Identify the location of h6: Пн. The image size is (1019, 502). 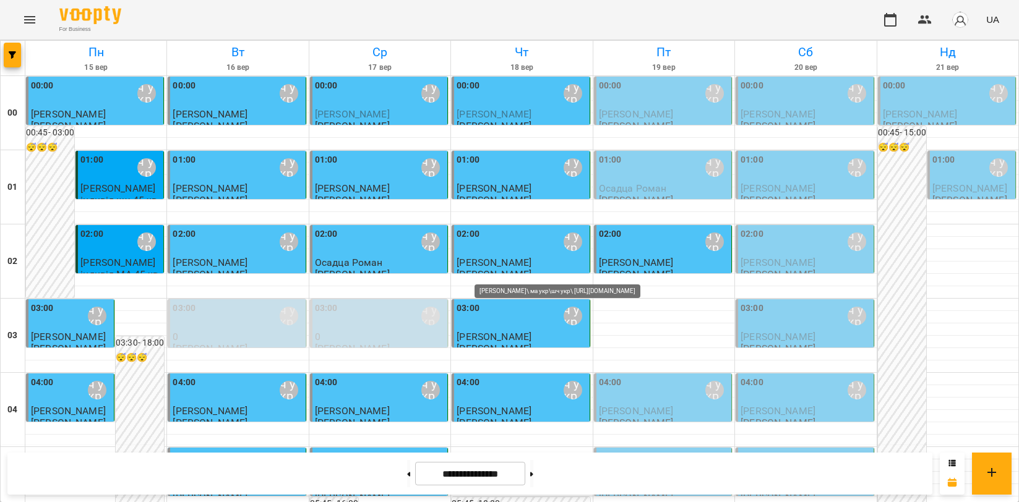
(96, 52).